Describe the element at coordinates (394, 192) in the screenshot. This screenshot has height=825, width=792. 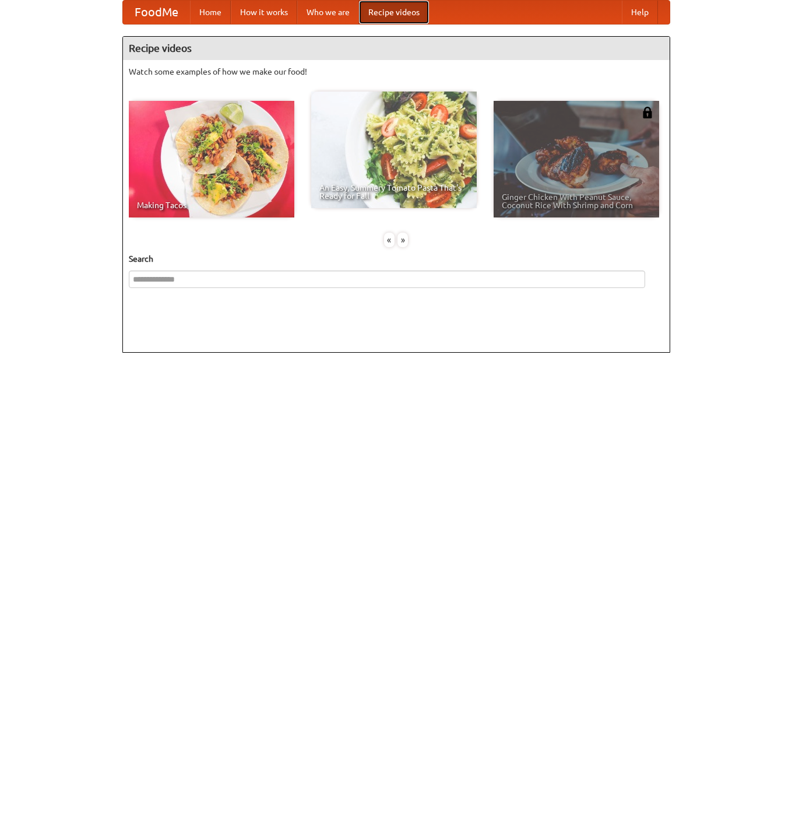
I see `span: An Easy, Summery Tomato Pasta That's Ready for Fall` at that location.